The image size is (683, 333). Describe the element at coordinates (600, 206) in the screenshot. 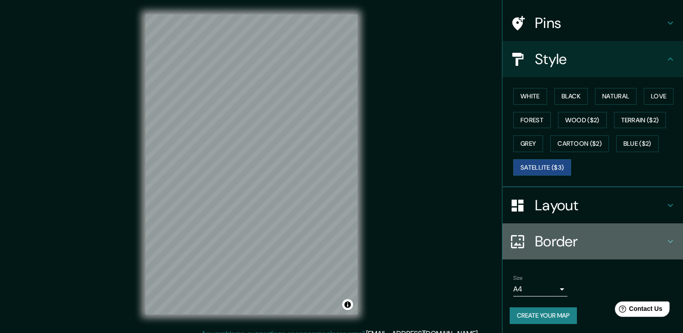

I see `h4: Layout` at that location.